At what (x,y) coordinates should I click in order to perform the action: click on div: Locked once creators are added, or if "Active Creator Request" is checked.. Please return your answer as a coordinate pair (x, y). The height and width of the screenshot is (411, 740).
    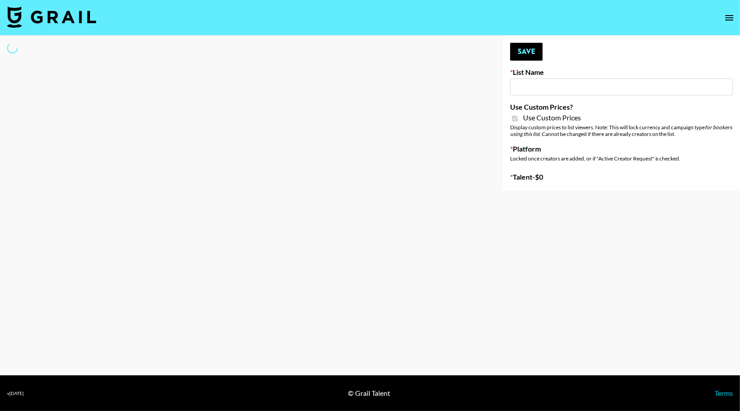
    Looking at the image, I should click on (622, 158).